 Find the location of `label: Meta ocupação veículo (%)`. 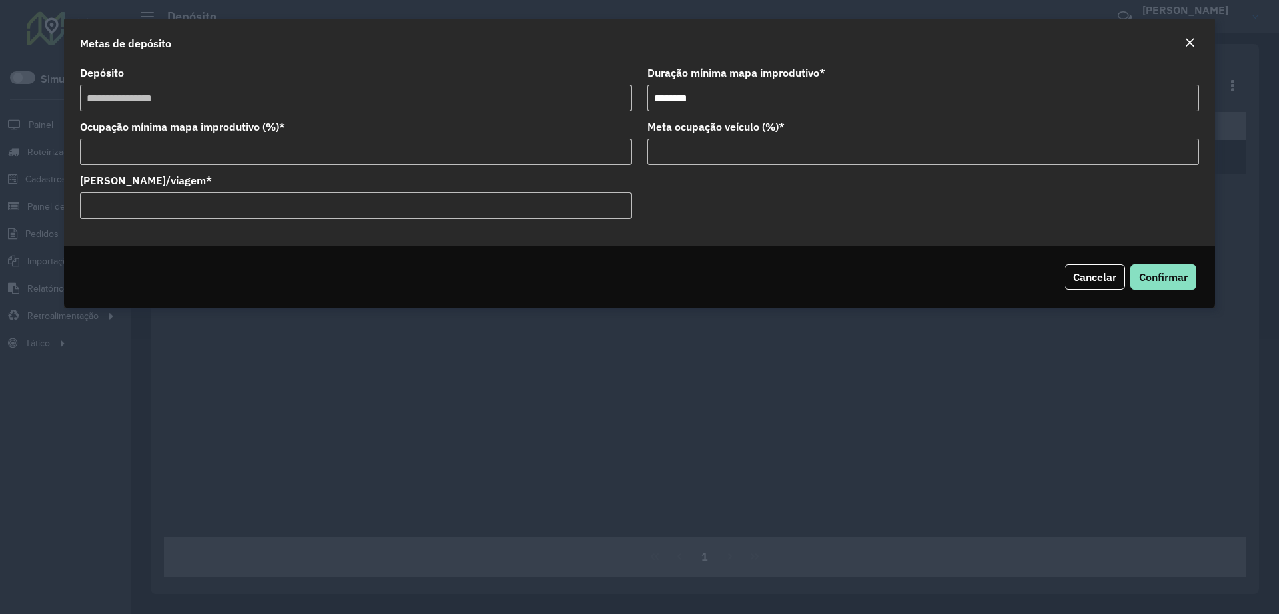

label: Meta ocupação veículo (%) is located at coordinates (716, 127).